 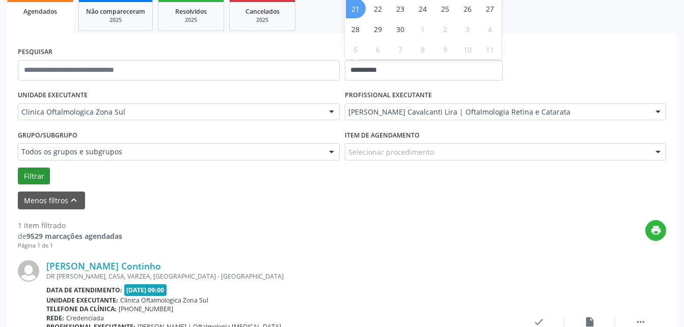 What do you see at coordinates (378, 29) in the screenshot?
I see `span: Setembro 29, 2025` at bounding box center [378, 29].